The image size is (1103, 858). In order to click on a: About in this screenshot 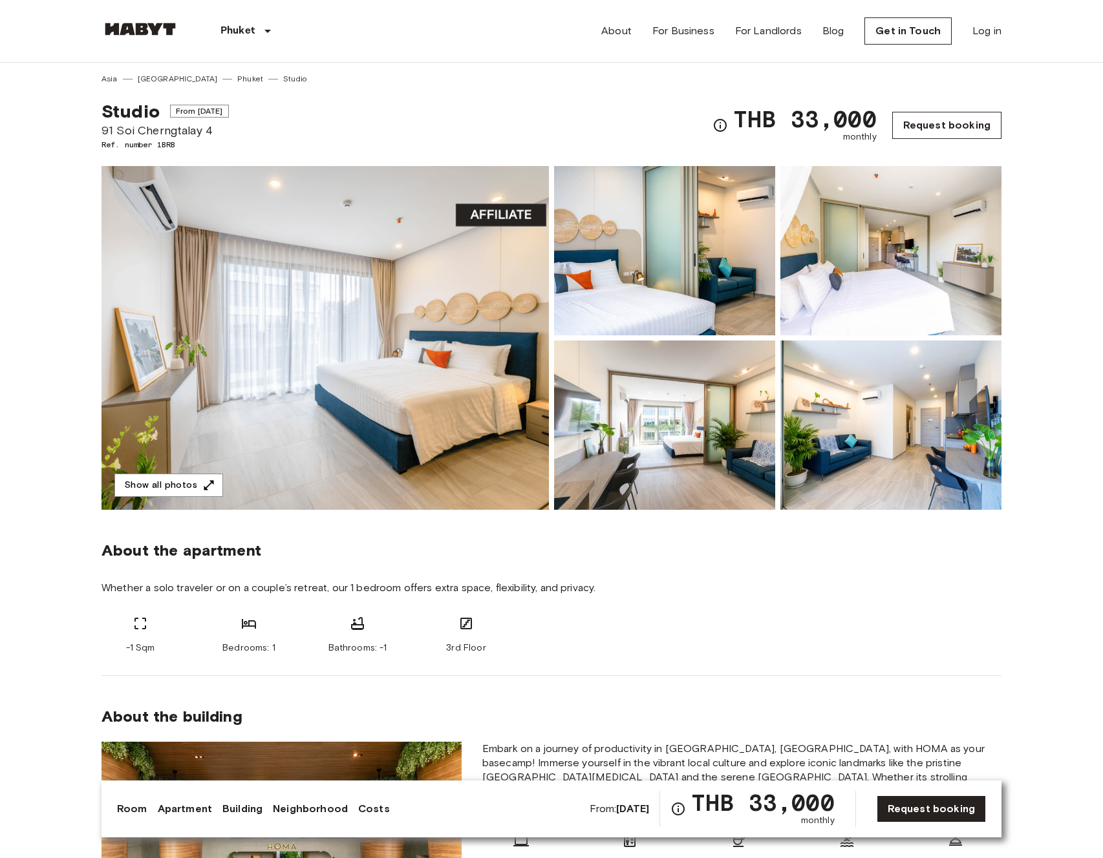, I will do `click(616, 31)`.